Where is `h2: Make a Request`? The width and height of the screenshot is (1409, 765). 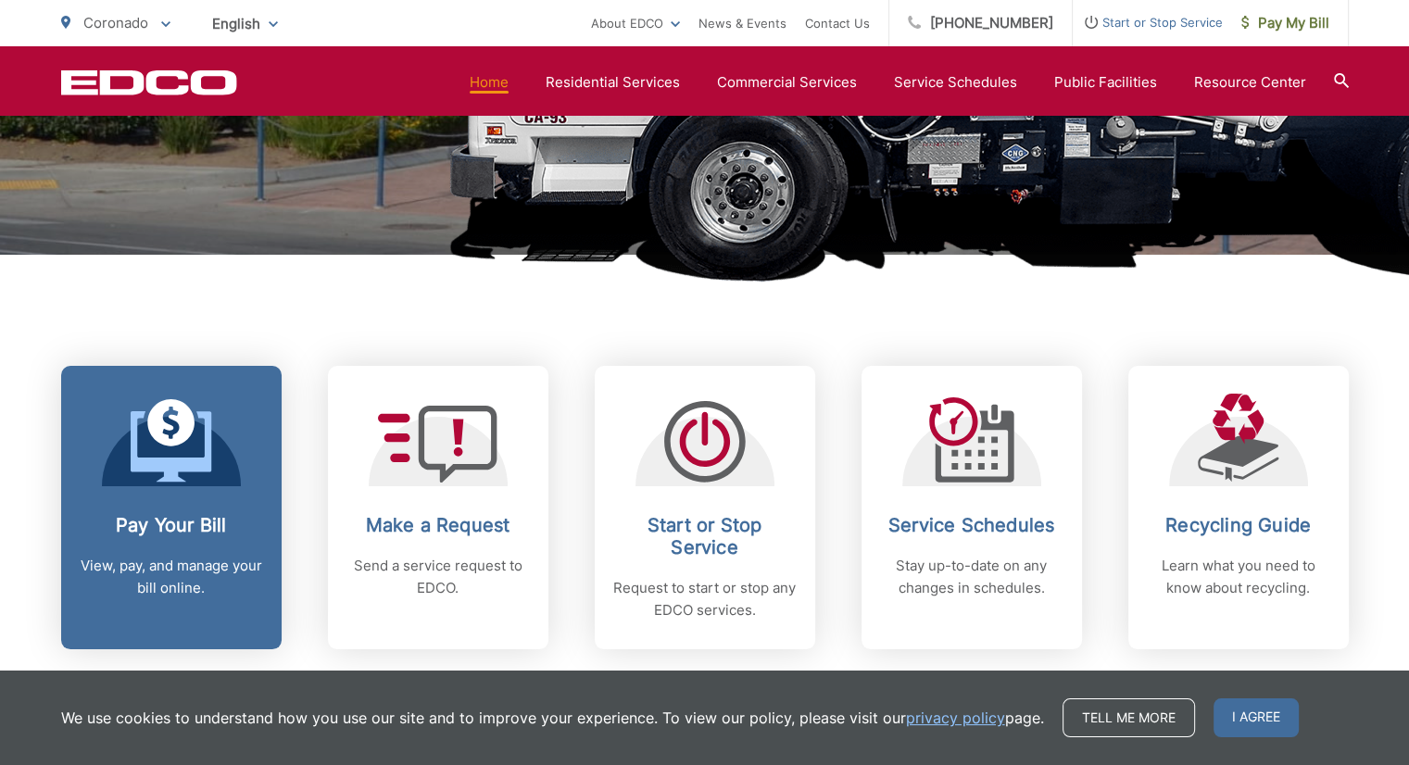 h2: Make a Request is located at coordinates (438, 525).